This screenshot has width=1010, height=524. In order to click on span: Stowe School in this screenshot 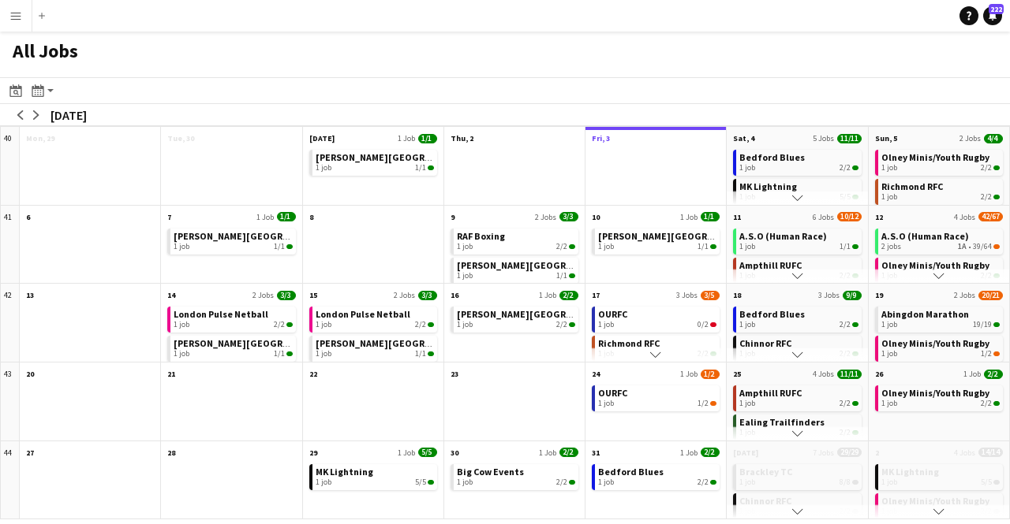, I will do `click(539, 265)`.